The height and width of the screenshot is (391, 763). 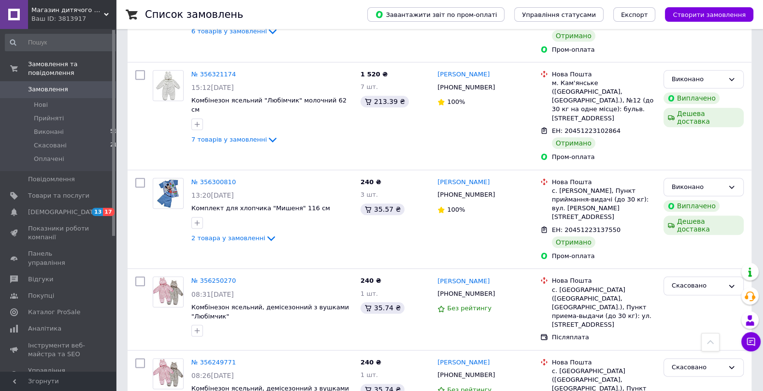 I want to click on button: Створити замовлення, so click(x=709, y=14).